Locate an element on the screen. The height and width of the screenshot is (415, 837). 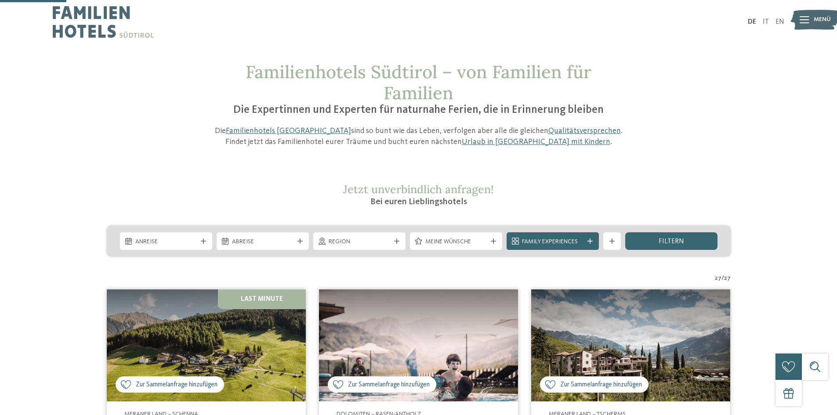
a: IT is located at coordinates (766, 22).